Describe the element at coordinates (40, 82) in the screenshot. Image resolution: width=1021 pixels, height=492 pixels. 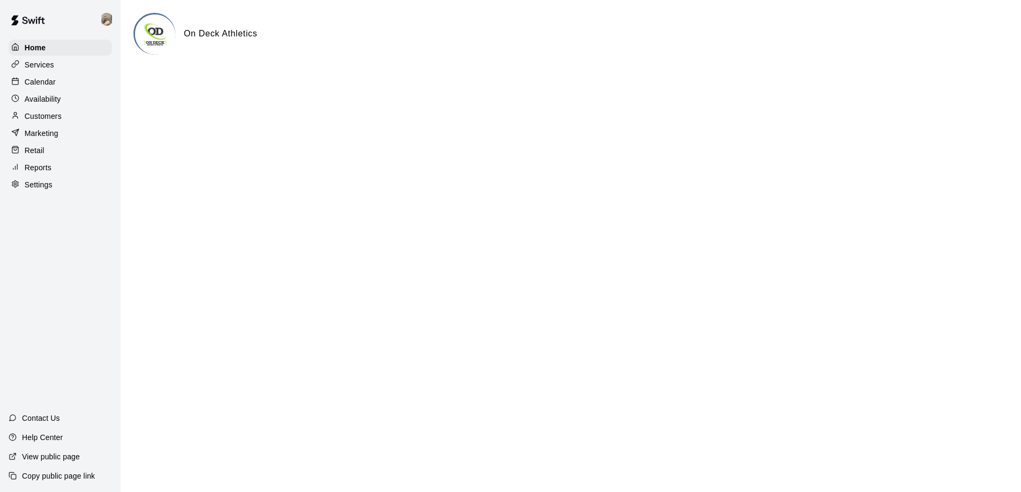
I see `p: Calendar` at that location.